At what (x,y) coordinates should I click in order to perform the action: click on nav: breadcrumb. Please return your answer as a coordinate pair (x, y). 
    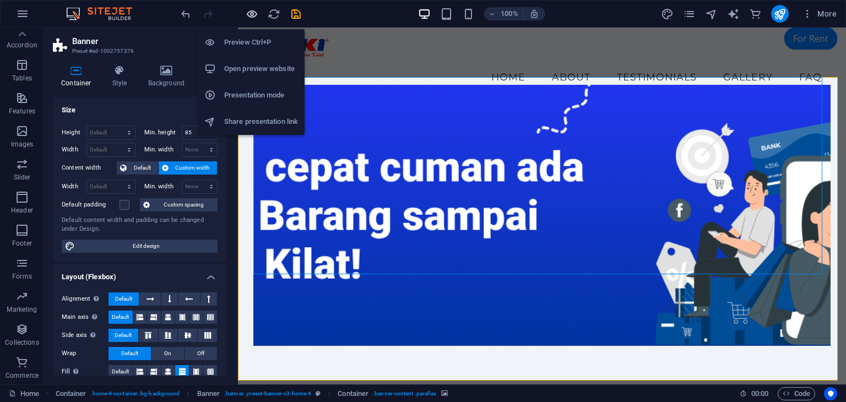
    Looking at the image, I should click on (252, 394).